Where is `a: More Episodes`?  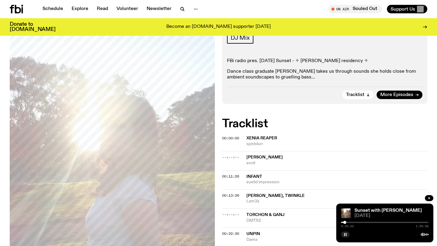
a: More Episodes is located at coordinates (399, 95).